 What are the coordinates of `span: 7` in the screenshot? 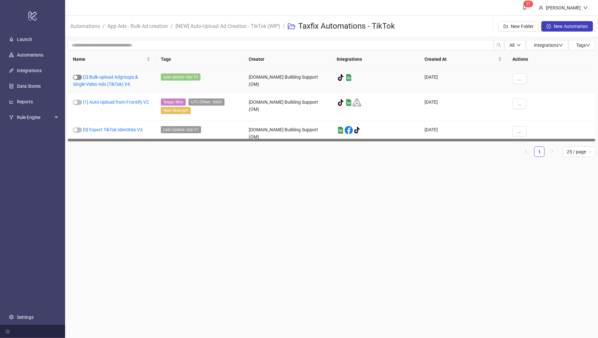 It's located at (529, 4).